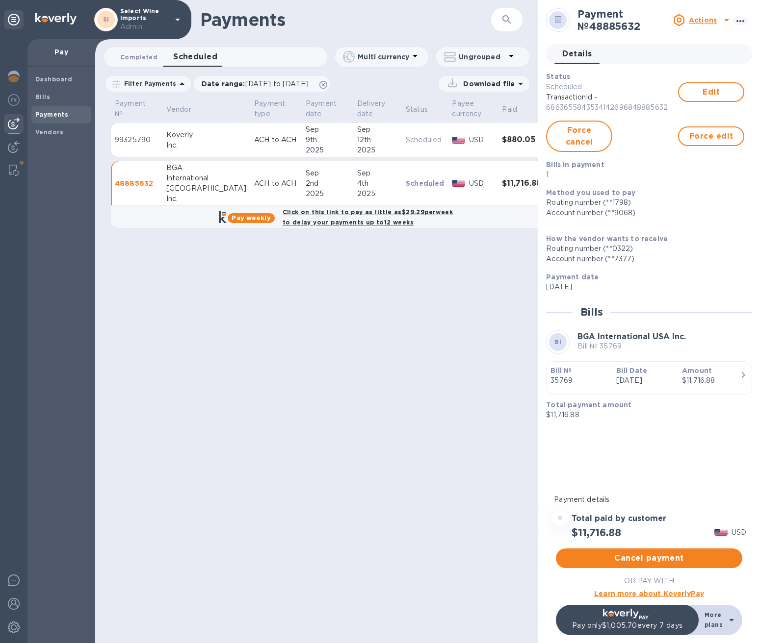 The width and height of the screenshot is (760, 643). Describe the element at coordinates (645, 175) in the screenshot. I see `p: 1` at that location.